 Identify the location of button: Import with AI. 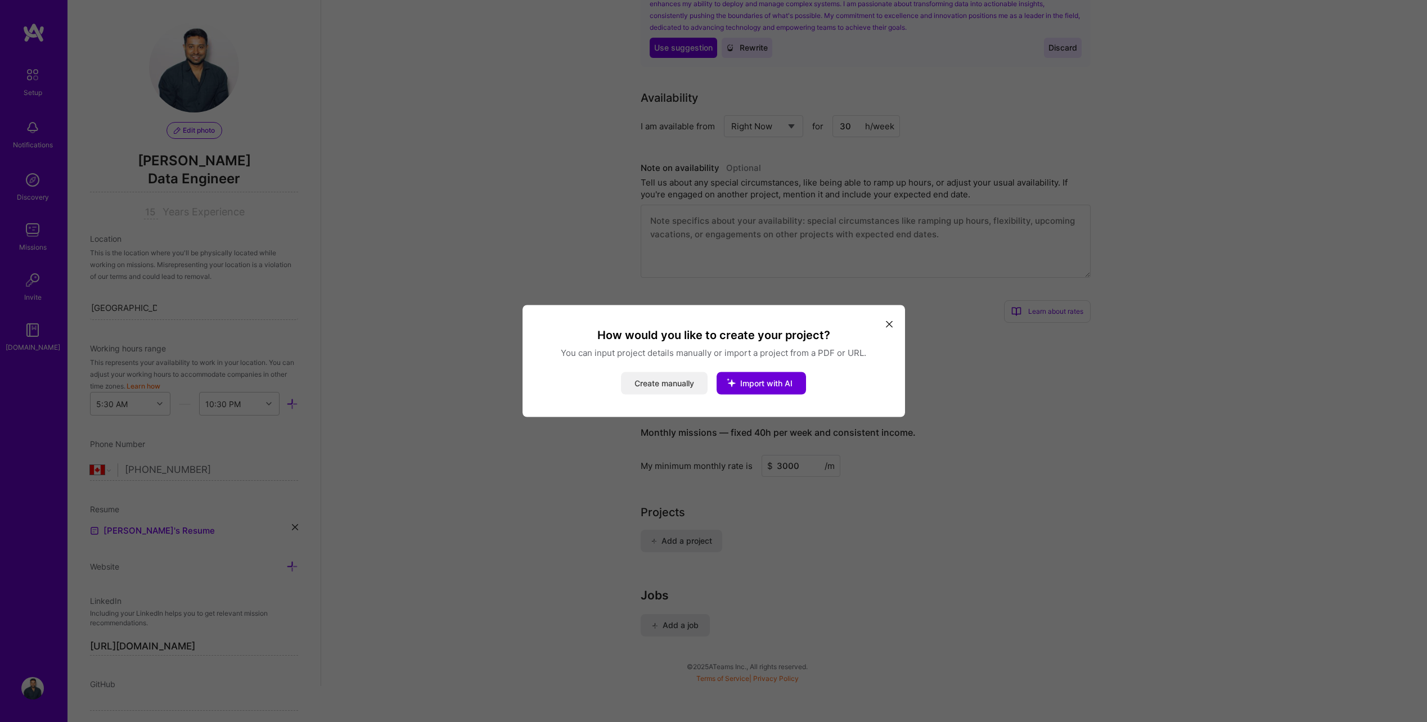
(761, 384).